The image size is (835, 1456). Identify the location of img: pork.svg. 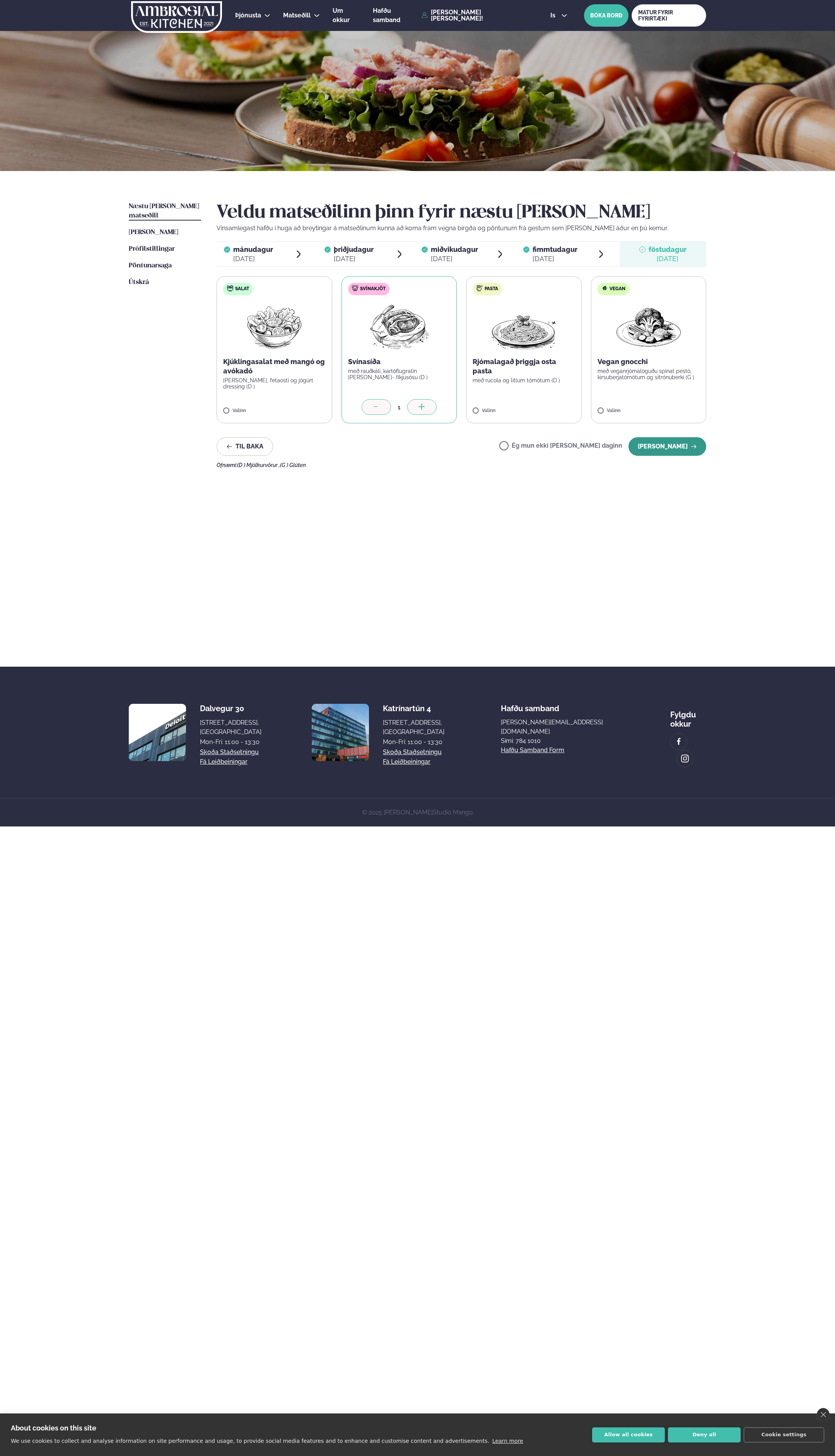
(355, 289).